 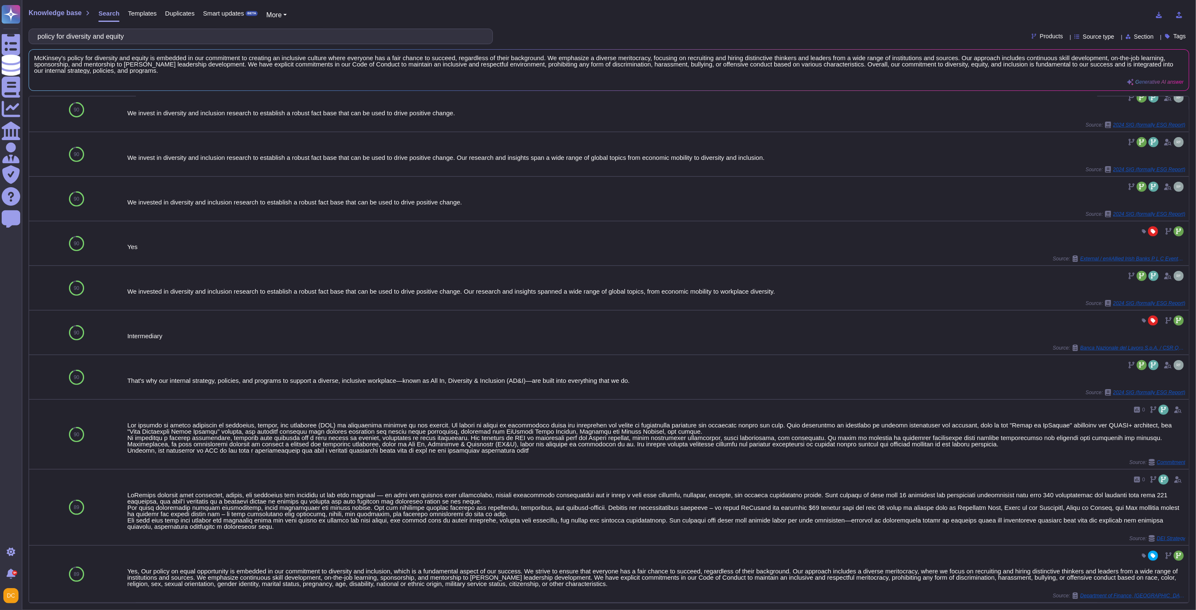 What do you see at coordinates (609, 64) in the screenshot?
I see `span: McKinsey's policy for diversity and equity is embedded in our commitment to creating an inclusive...` at bounding box center [609, 64].